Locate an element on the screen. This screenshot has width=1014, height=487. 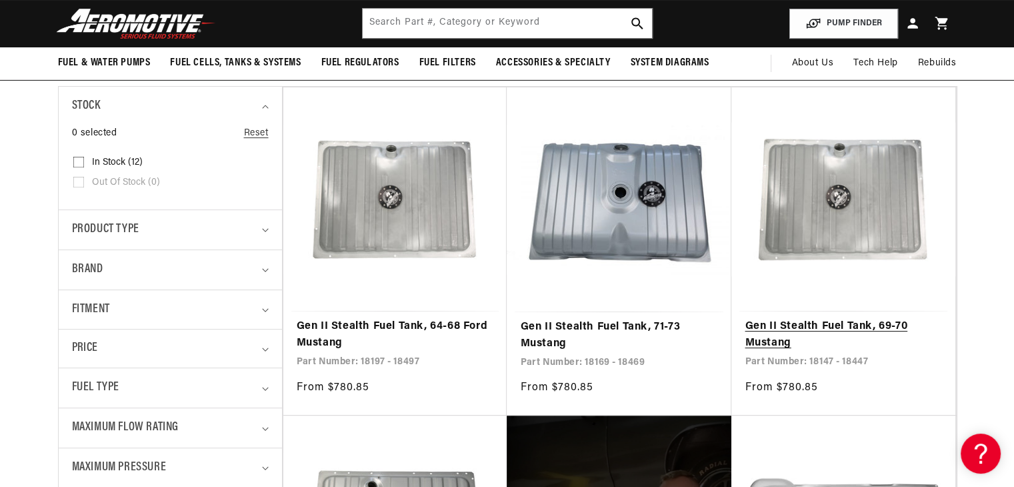
summary: Accessories & Specialty is located at coordinates (553, 63).